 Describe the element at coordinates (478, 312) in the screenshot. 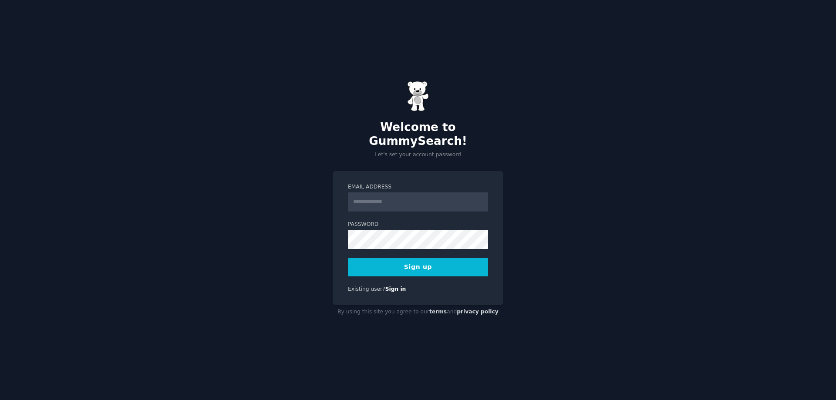

I see `a: privacy policy` at that location.